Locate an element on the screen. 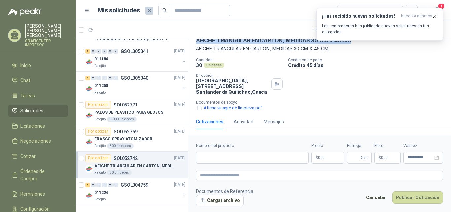 The width and height of the screenshot is (451, 212). p: SOL052771 is located at coordinates (125, 105).